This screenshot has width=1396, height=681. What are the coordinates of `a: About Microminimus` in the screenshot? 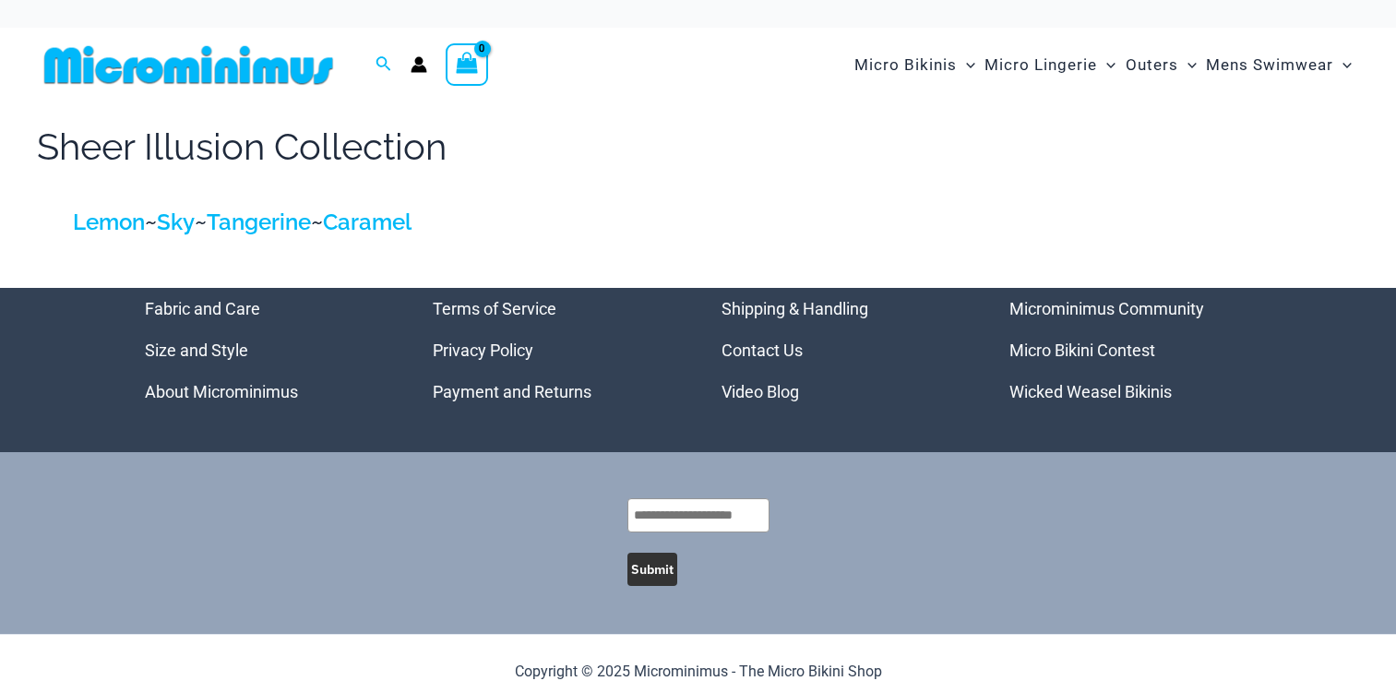 It's located at (222, 391).